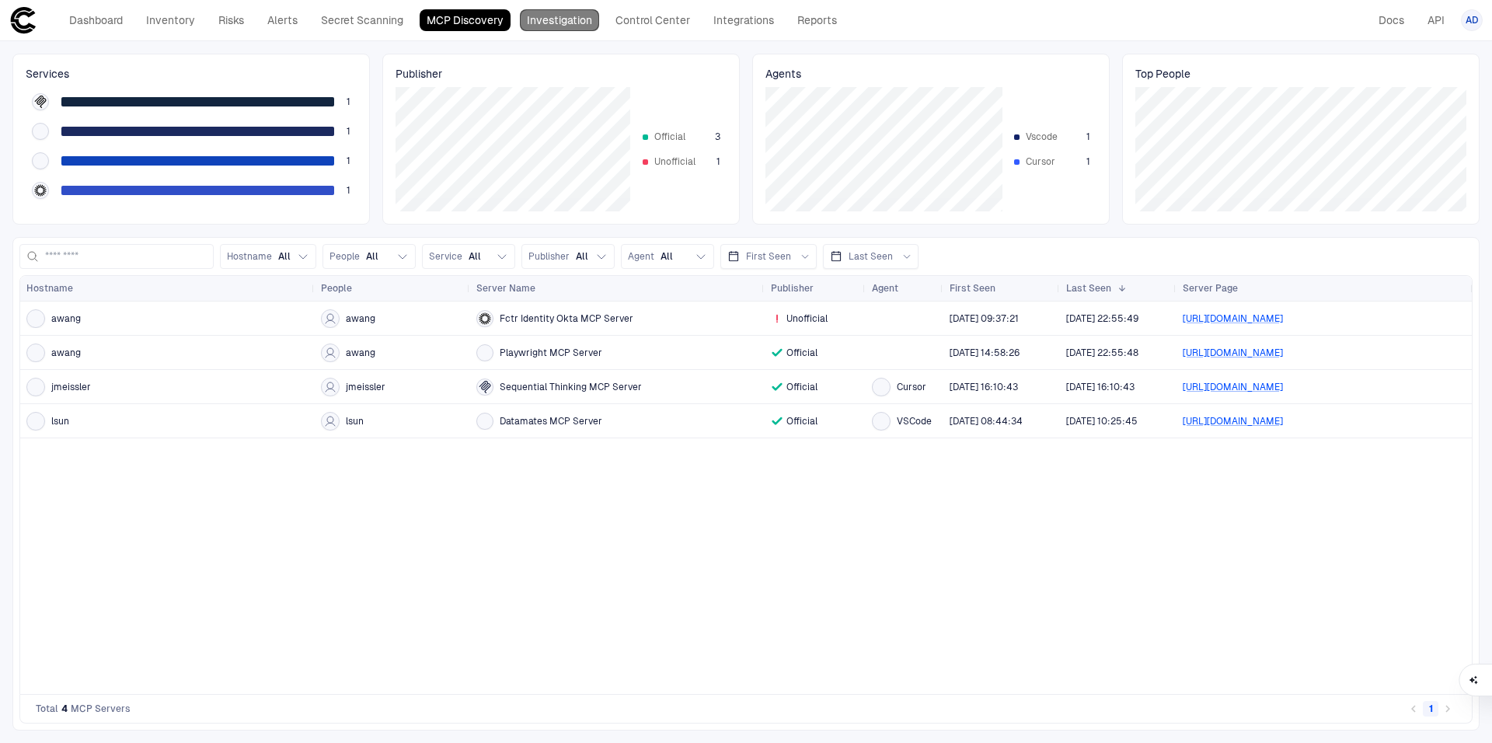 Image resolution: width=1492 pixels, height=743 pixels. What do you see at coordinates (1436, 20) in the screenshot?
I see `a: API` at bounding box center [1436, 20].